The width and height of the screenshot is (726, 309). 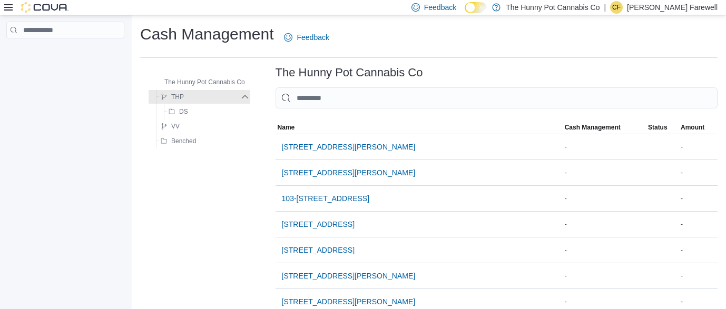 What do you see at coordinates (178, 141) in the screenshot?
I see `button: Benched` at bounding box center [178, 141].